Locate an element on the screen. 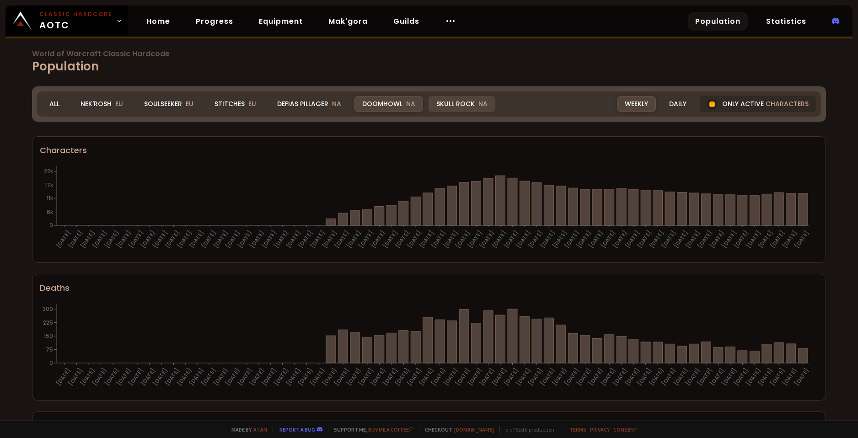 The height and width of the screenshot is (438, 858). div: Deaths is located at coordinates (429, 288).